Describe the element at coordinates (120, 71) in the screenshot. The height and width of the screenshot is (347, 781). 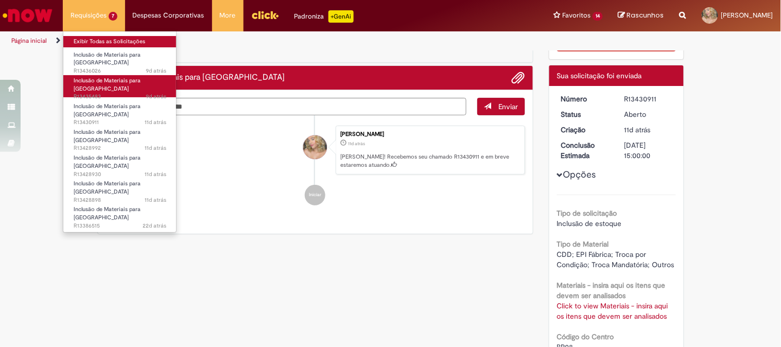
I see `span: R13436026` at that location.